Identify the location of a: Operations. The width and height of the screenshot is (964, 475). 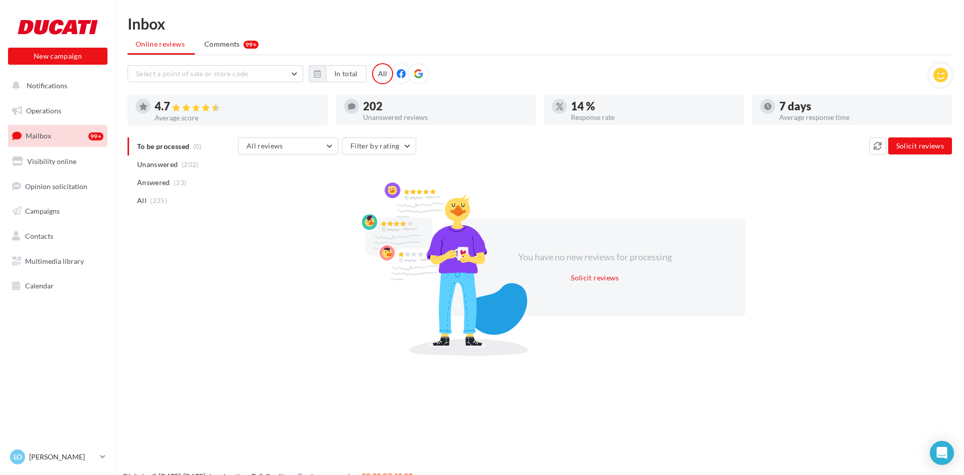
(58, 111).